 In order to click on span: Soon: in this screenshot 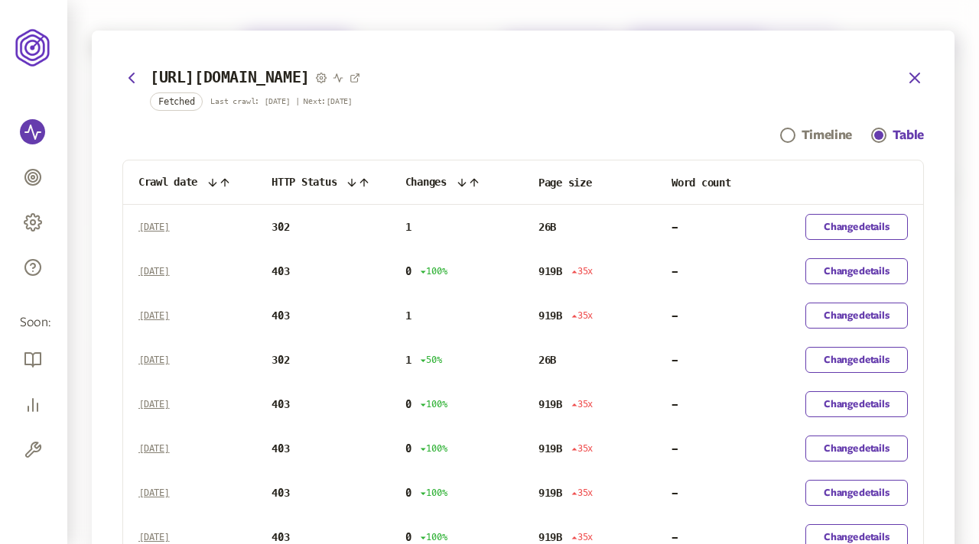, I will do `click(34, 323)`.